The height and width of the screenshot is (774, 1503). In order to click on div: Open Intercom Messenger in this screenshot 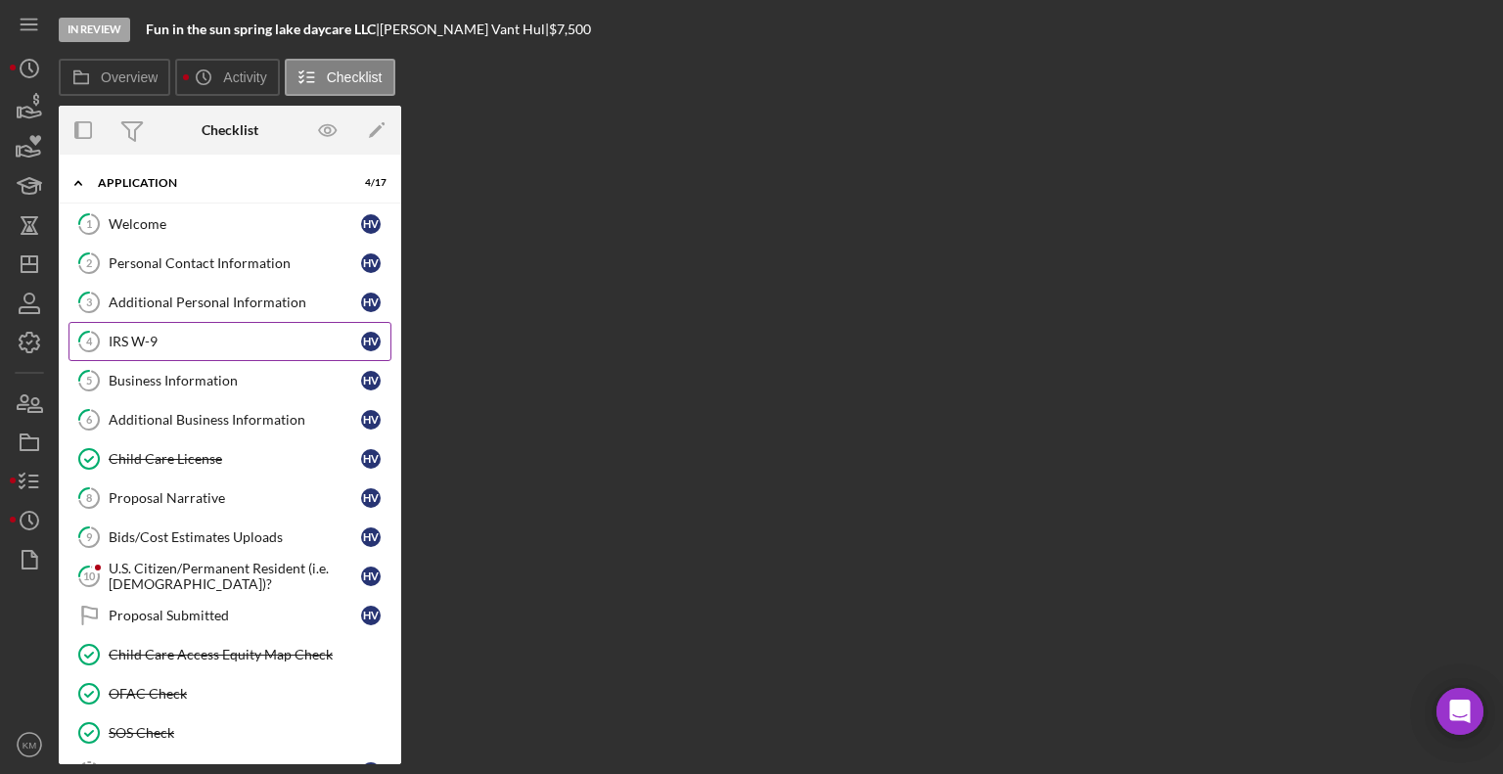, I will do `click(1460, 711)`.